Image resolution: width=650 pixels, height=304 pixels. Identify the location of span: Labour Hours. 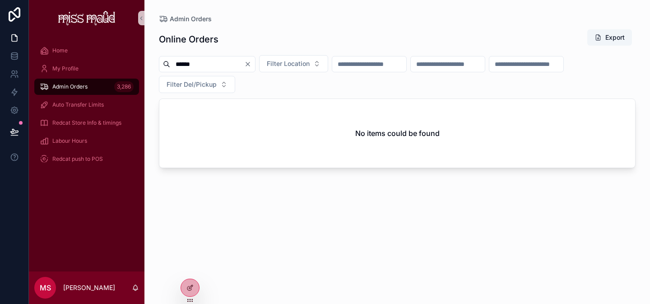
(69, 141).